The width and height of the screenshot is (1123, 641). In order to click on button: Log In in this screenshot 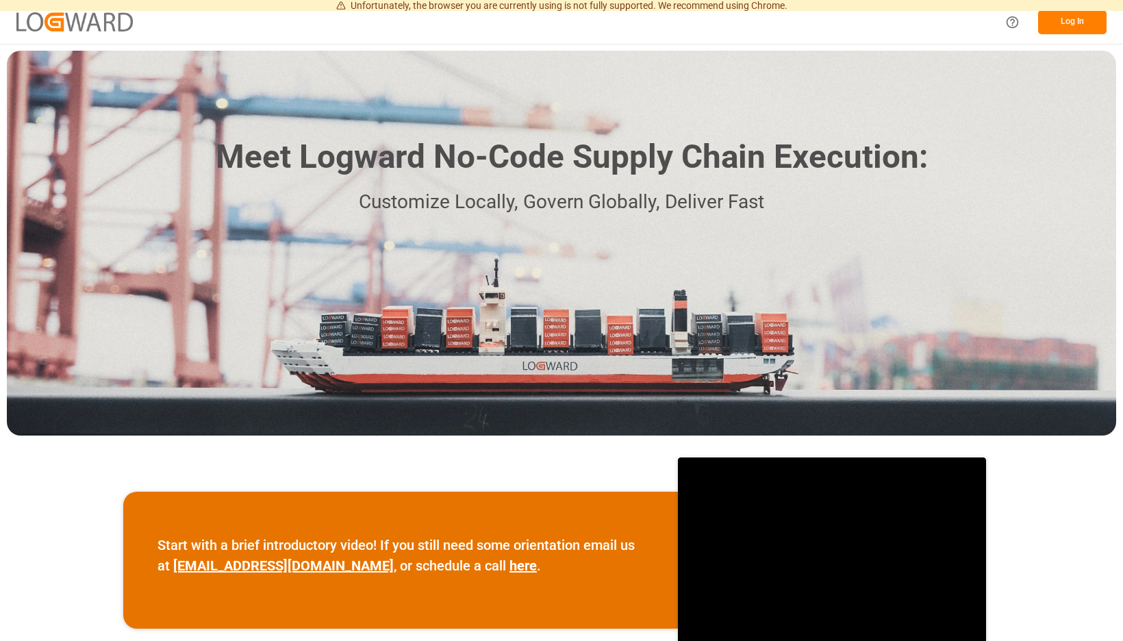, I will do `click(1072, 22)`.